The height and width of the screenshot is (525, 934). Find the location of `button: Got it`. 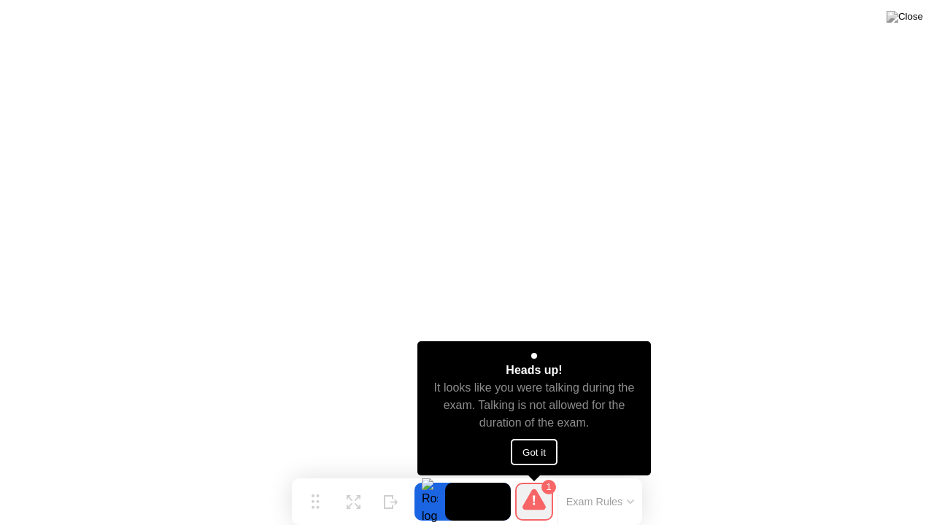

button: Got it is located at coordinates (534, 452).